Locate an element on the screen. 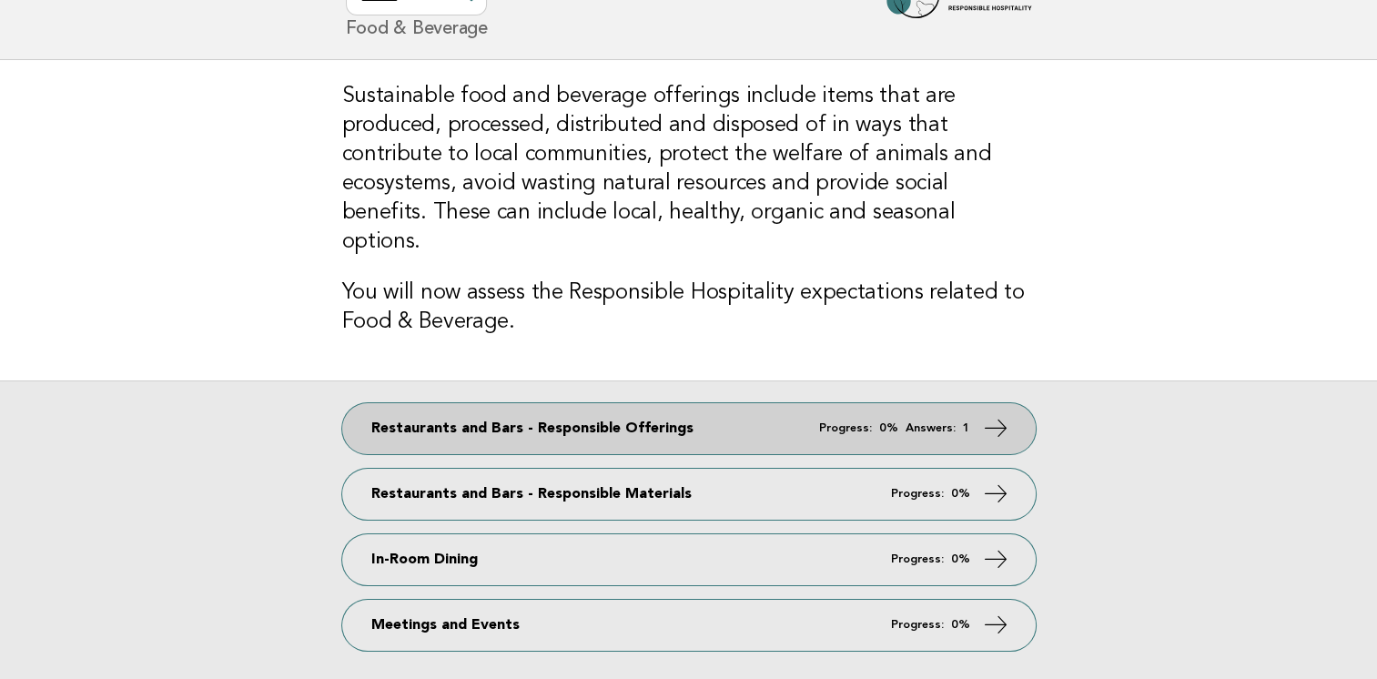  h3: Sustainable food and beverage offerings include items that are produced, processed, distributed a... is located at coordinates (689, 169).